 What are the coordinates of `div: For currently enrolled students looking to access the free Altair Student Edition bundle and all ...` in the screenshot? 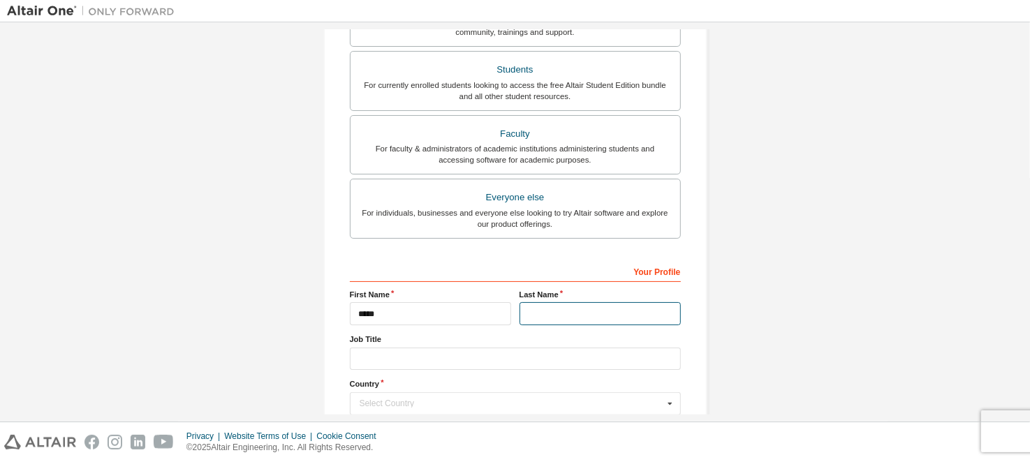 It's located at (515, 91).